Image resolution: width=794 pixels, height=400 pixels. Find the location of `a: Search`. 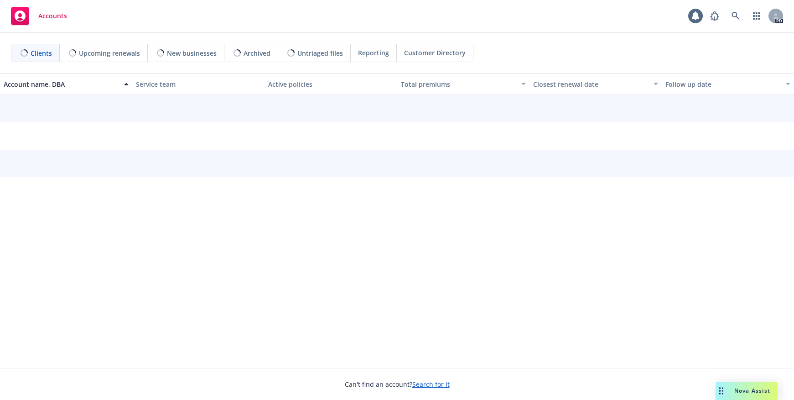

a: Search is located at coordinates (736, 16).